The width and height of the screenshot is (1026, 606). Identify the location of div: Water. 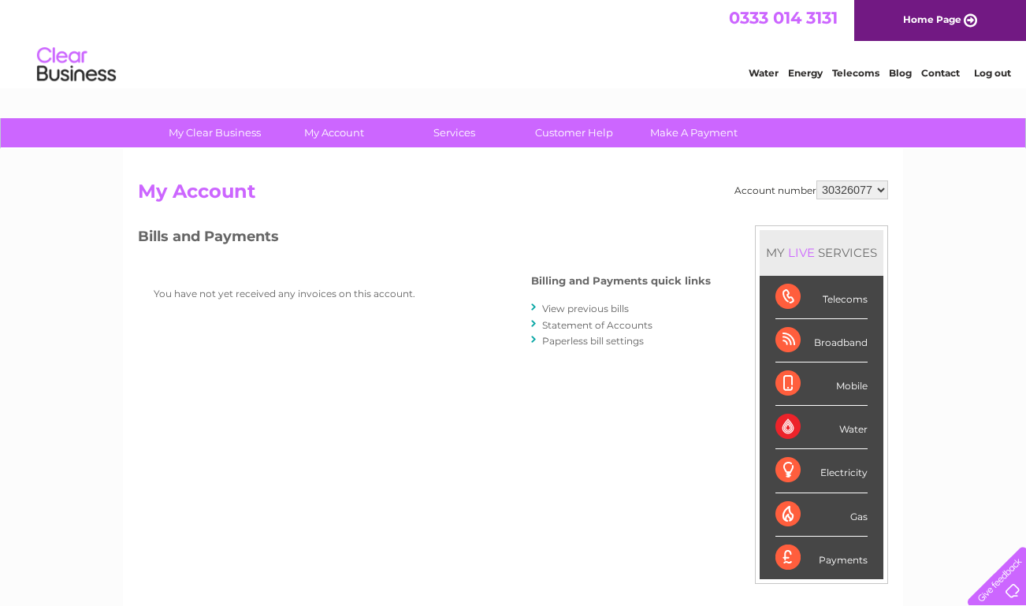
(821, 427).